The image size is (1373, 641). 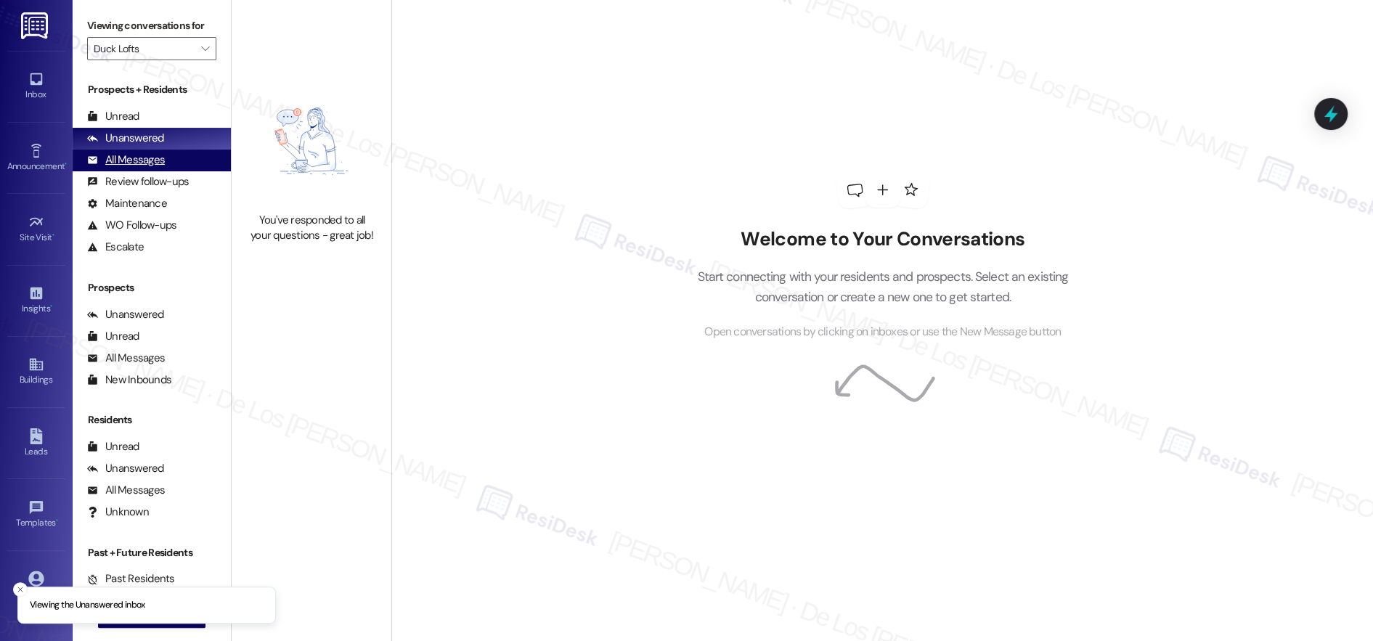 I want to click on div: Past + Future Residents, so click(x=152, y=553).